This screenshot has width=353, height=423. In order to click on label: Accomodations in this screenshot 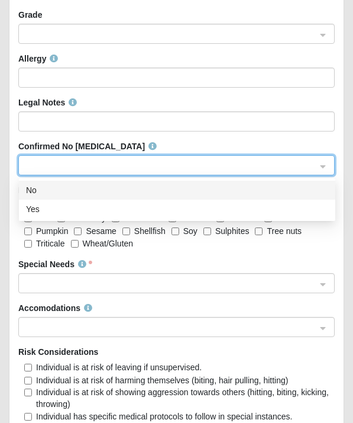, I will do `click(55, 308)`.